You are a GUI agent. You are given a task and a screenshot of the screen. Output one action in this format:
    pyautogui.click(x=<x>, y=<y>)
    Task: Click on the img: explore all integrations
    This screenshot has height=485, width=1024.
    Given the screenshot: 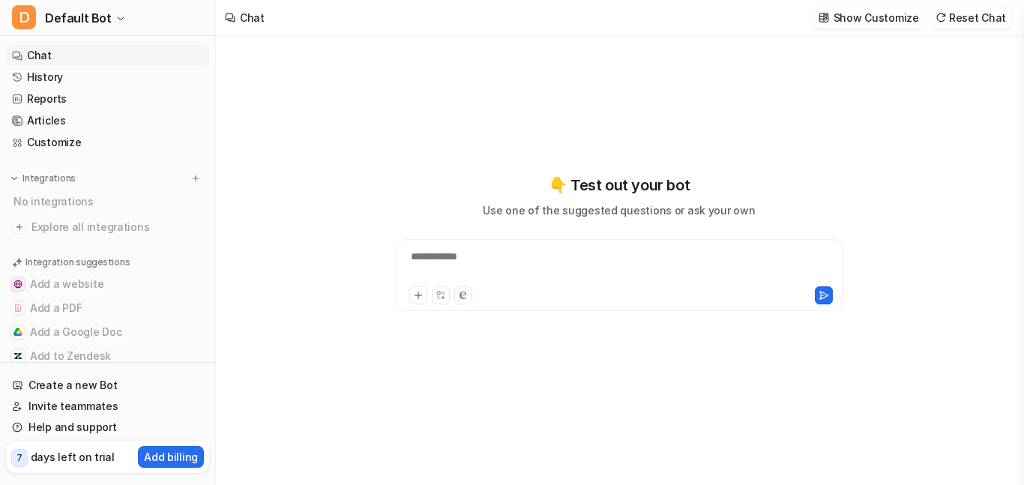 What is the action you would take?
    pyautogui.click(x=19, y=227)
    